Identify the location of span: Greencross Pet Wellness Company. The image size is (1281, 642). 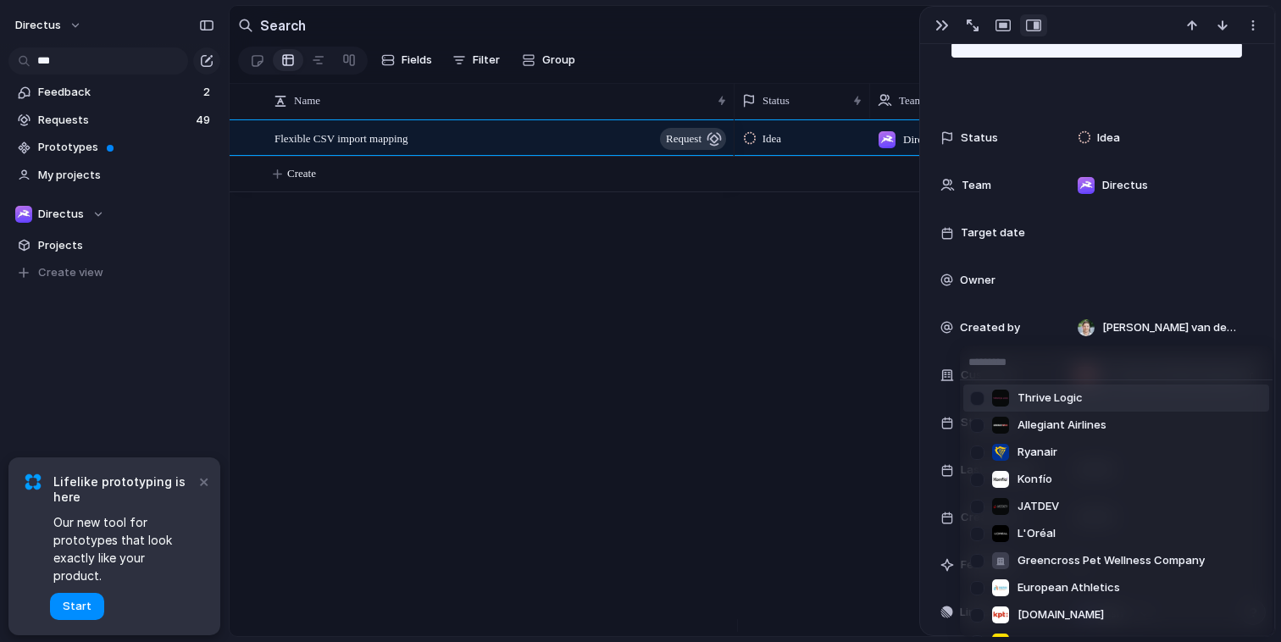
(1111, 561).